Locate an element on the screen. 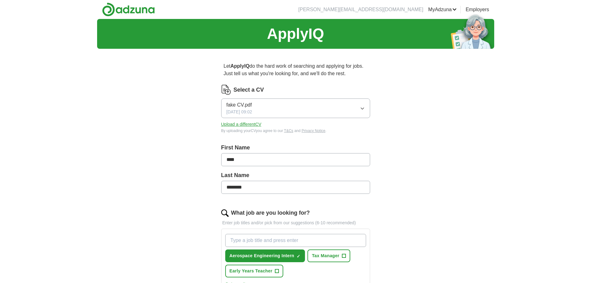 The width and height of the screenshot is (591, 283). a: MyAdzuna is located at coordinates (443, 10).